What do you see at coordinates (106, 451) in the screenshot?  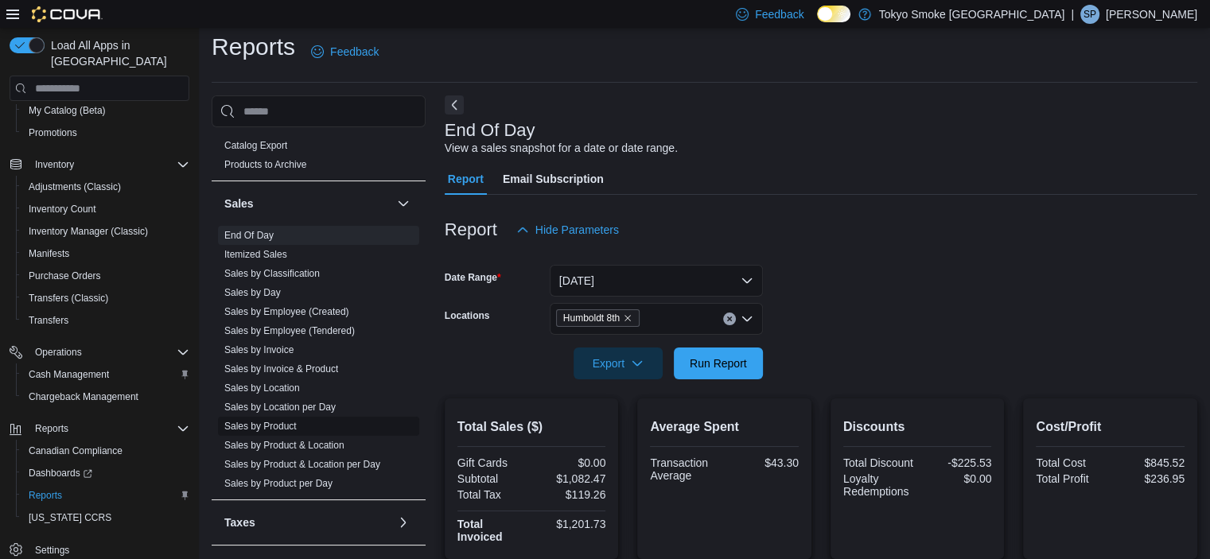 I see `span: Canadian Compliance` at bounding box center [106, 451].